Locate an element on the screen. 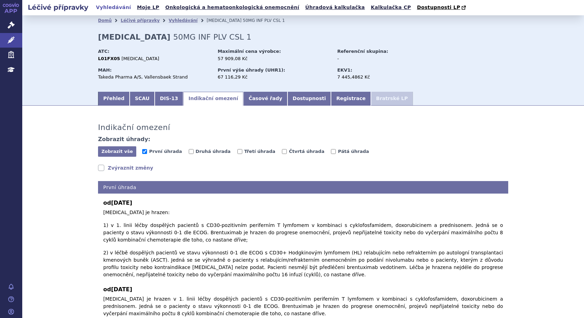  span: Dostupnosti LP is located at coordinates (438, 7).